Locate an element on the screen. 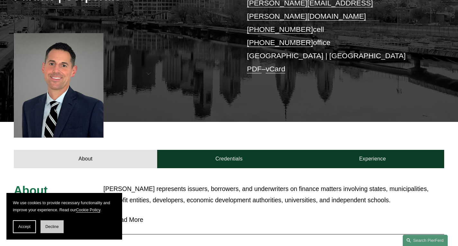 The height and width of the screenshot is (246, 458). a: Cookie Policy is located at coordinates (88, 210).